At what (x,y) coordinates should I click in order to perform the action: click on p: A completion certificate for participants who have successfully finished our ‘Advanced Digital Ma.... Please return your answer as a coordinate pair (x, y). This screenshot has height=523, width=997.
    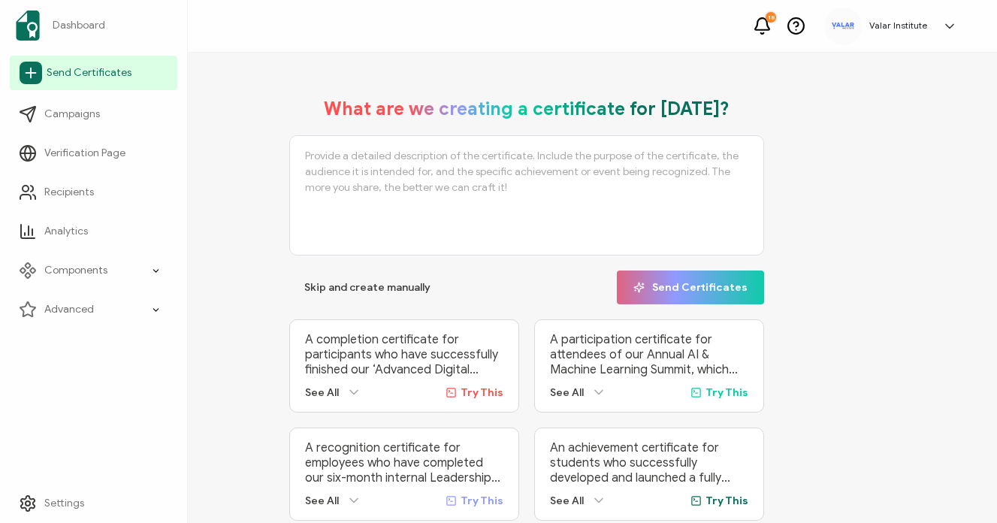
    Looking at the image, I should click on (404, 355).